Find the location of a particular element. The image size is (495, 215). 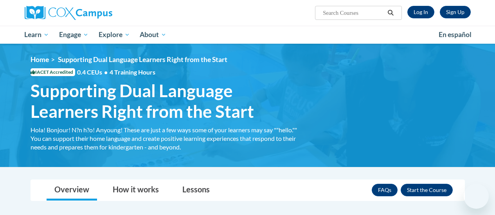

a: Overview is located at coordinates (72, 190).